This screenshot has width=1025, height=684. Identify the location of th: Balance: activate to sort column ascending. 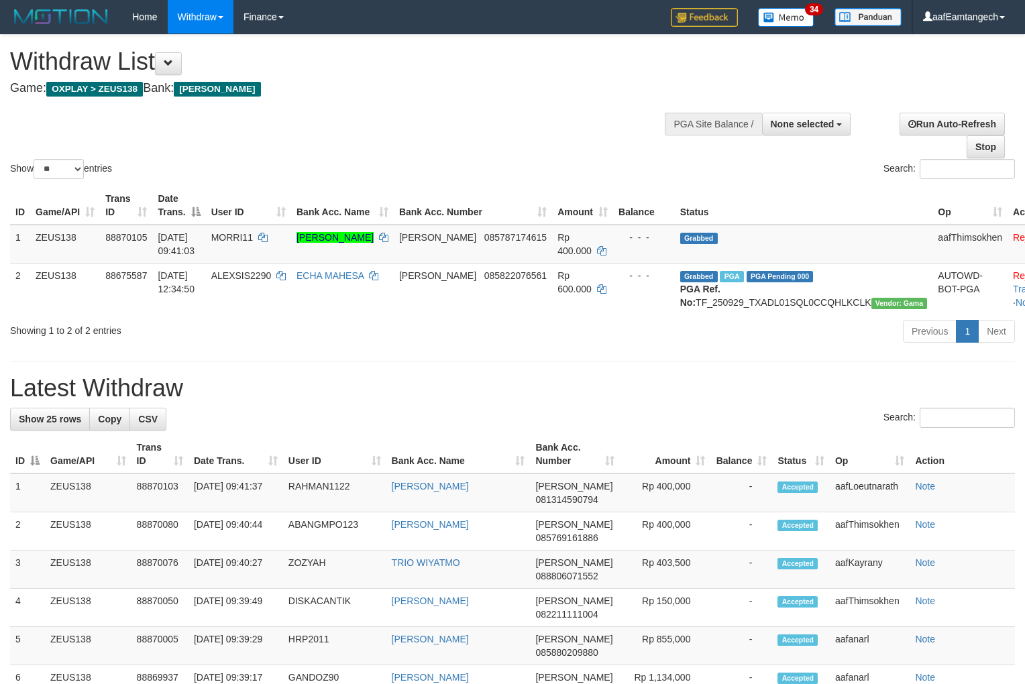
(741, 454).